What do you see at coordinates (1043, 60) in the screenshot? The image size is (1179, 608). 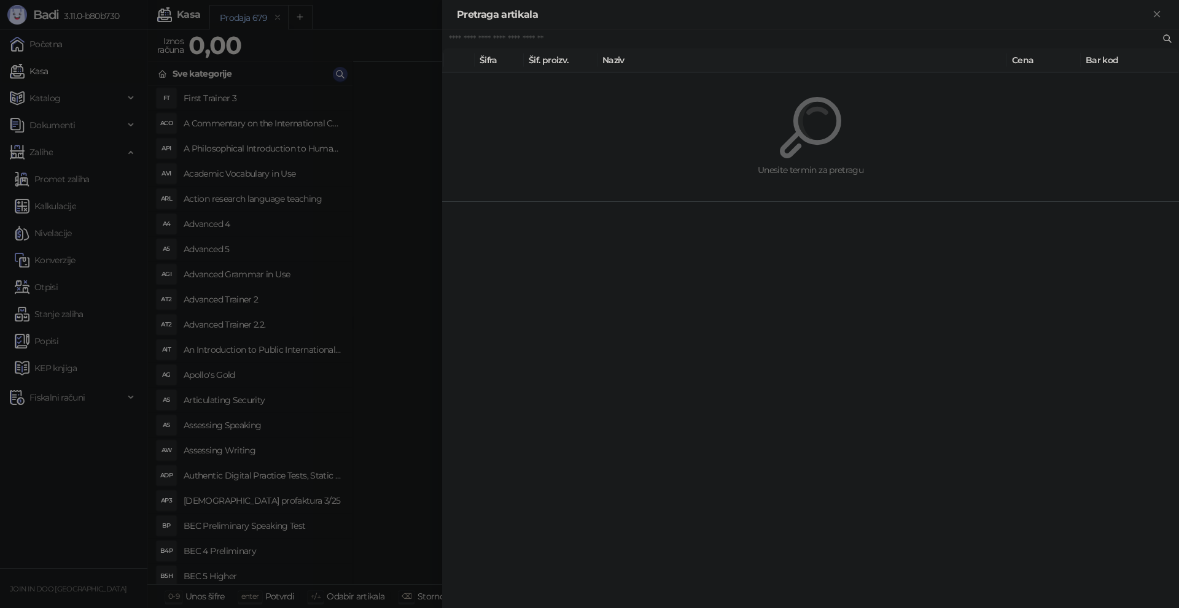 I see `th: Cena` at bounding box center [1043, 60].